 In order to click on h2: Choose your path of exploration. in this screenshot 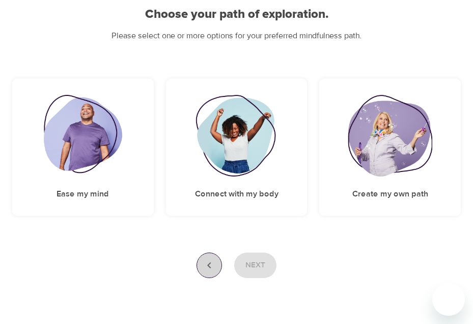, I will do `click(236, 14)`.